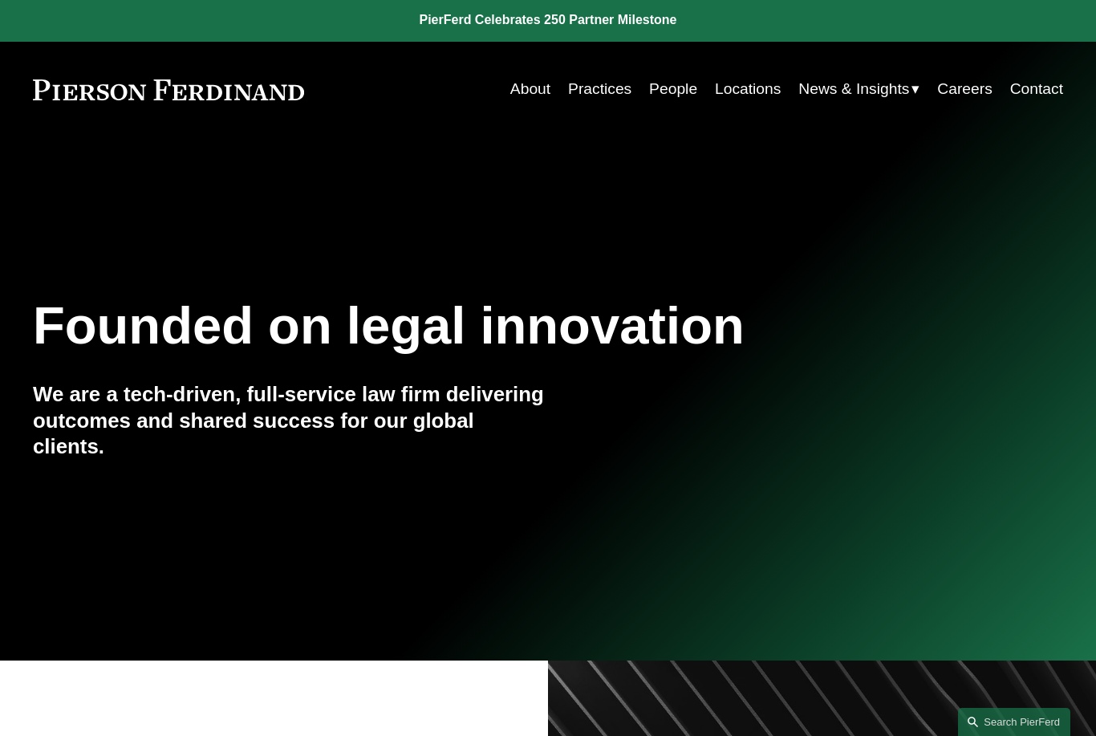 This screenshot has height=736, width=1096. I want to click on a: About, so click(530, 89).